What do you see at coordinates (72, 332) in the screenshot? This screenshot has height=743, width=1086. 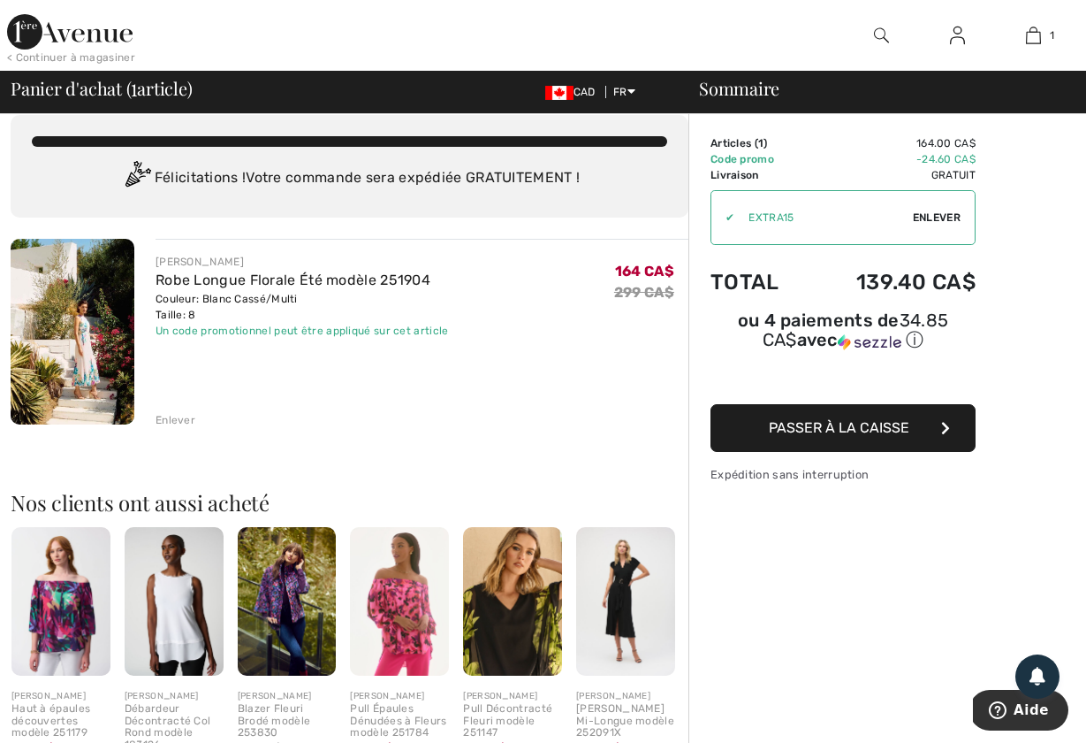 I see `img: Robe Longue Florale Été modèle 251904` at bounding box center [72, 332].